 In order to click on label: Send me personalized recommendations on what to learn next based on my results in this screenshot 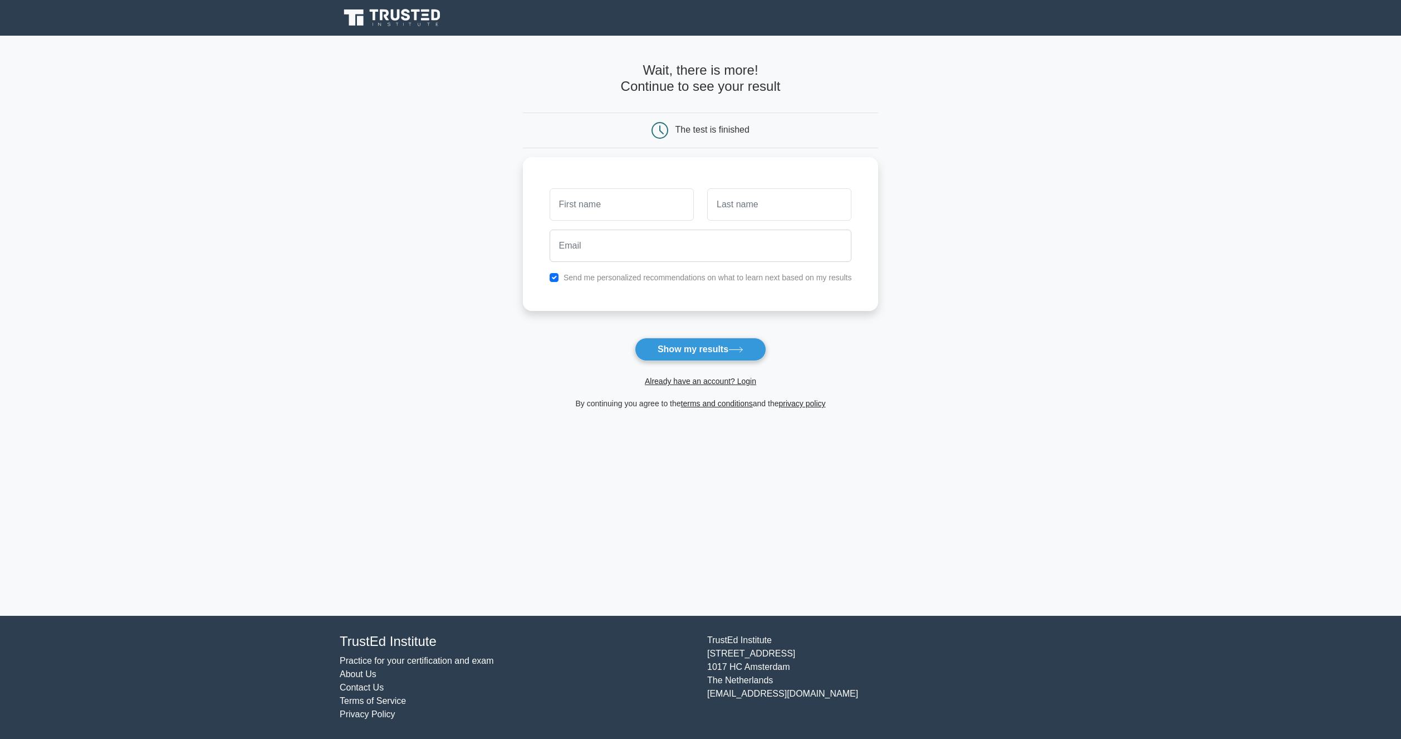, I will do `click(708, 277)`.